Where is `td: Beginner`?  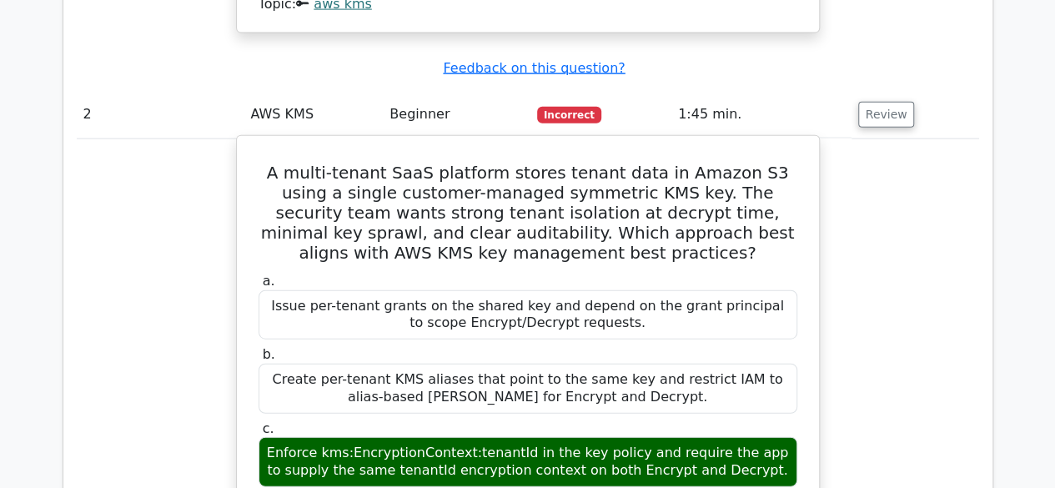 td: Beginner is located at coordinates (456, 114).